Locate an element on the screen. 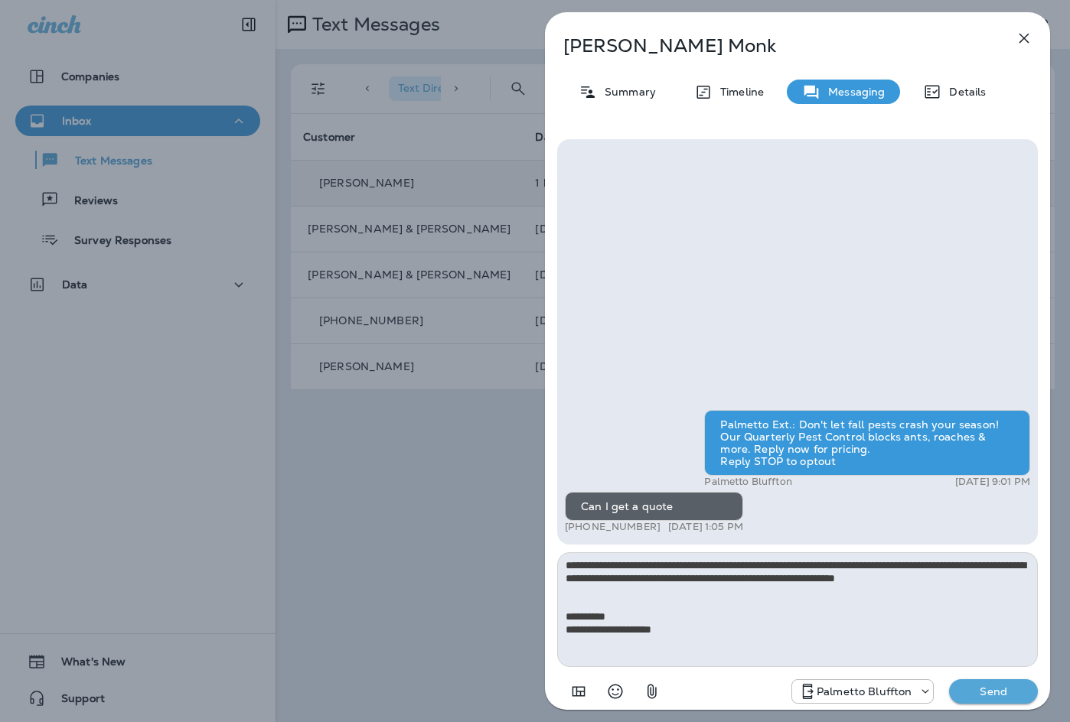 The height and width of the screenshot is (722, 1070). p: Summary is located at coordinates (626, 92).